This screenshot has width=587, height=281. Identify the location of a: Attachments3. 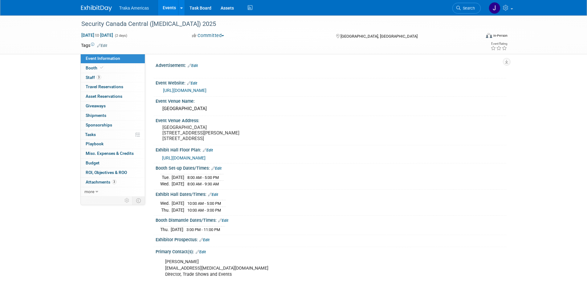
(113, 182).